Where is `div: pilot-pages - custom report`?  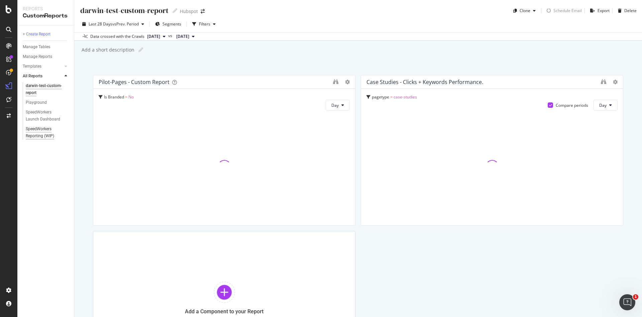 div: pilot-pages - custom report is located at coordinates (134, 82).